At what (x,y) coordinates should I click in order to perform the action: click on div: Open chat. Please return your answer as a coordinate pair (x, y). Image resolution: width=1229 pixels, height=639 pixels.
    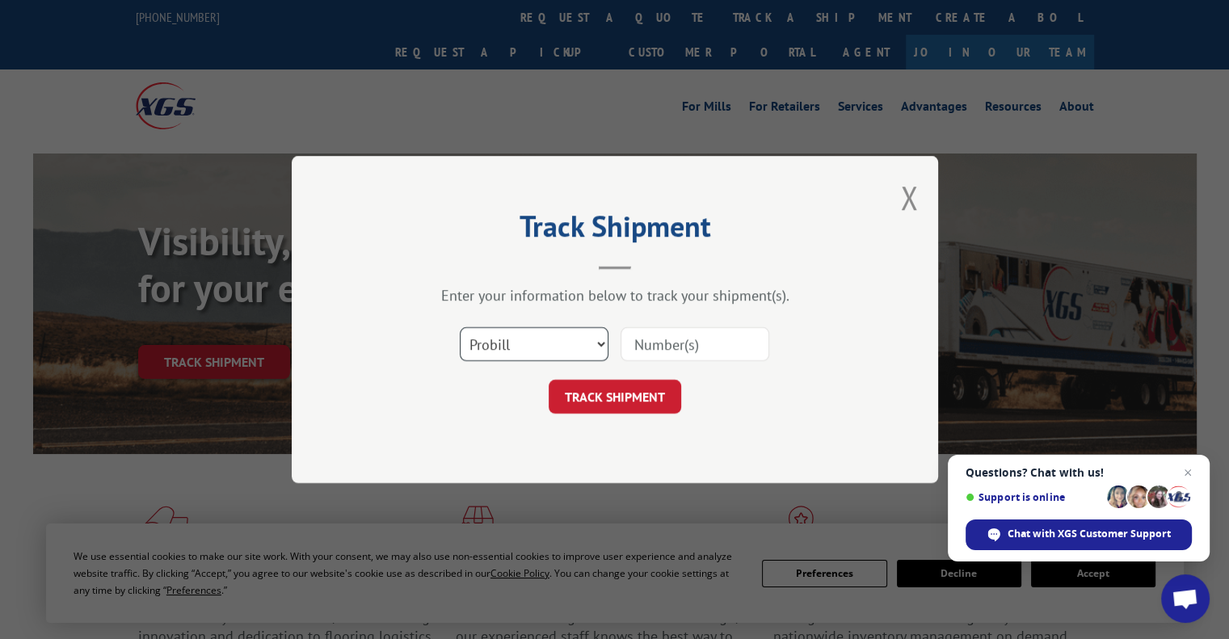
    Looking at the image, I should click on (1186, 599).